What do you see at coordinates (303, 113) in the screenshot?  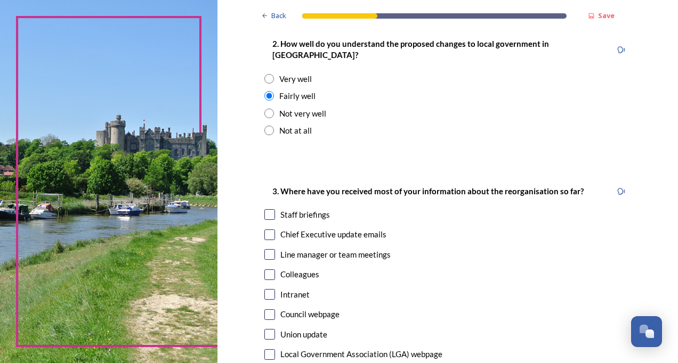 I see `div: Not very well` at bounding box center [303, 113].